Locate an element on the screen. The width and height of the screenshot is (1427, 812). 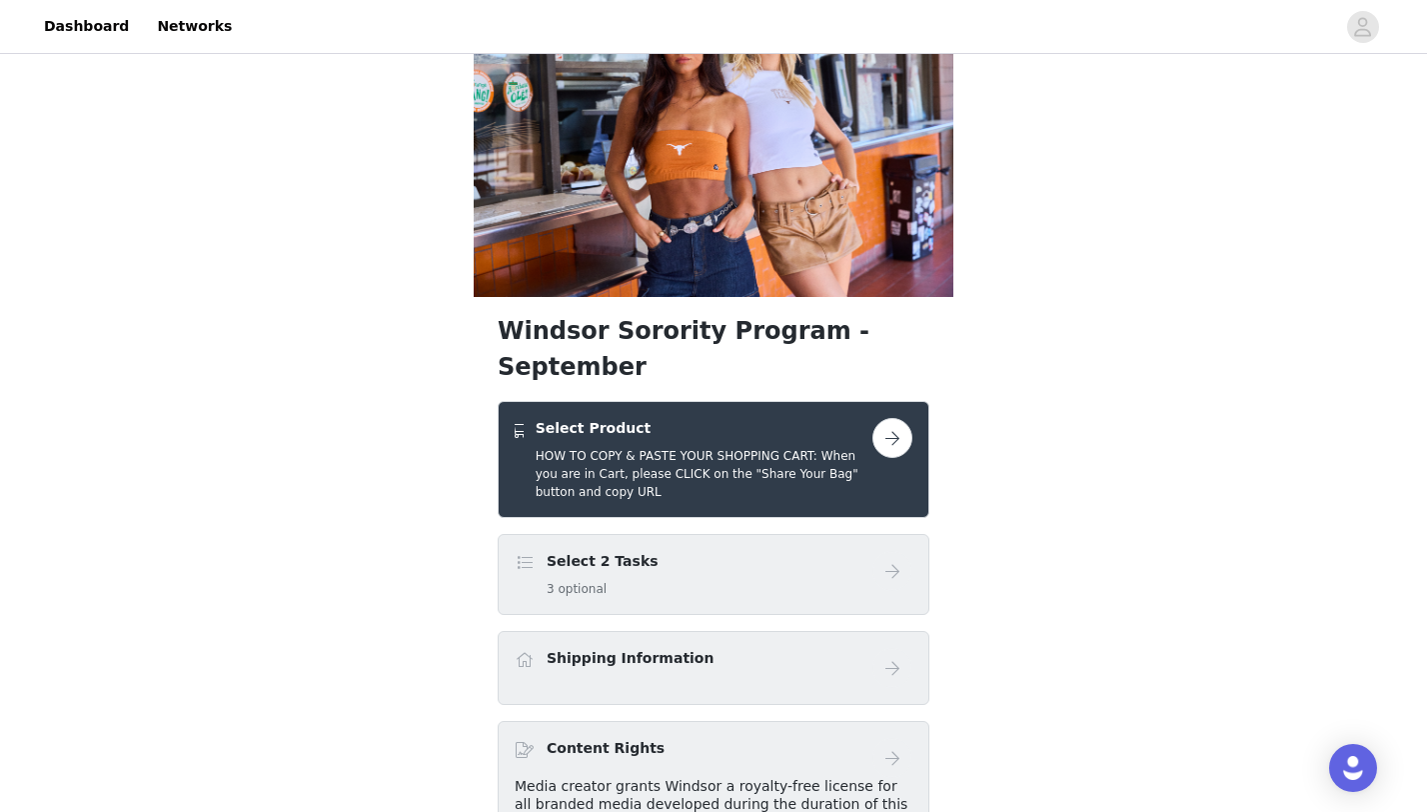
h4: Content Rights is located at coordinates (606, 748).